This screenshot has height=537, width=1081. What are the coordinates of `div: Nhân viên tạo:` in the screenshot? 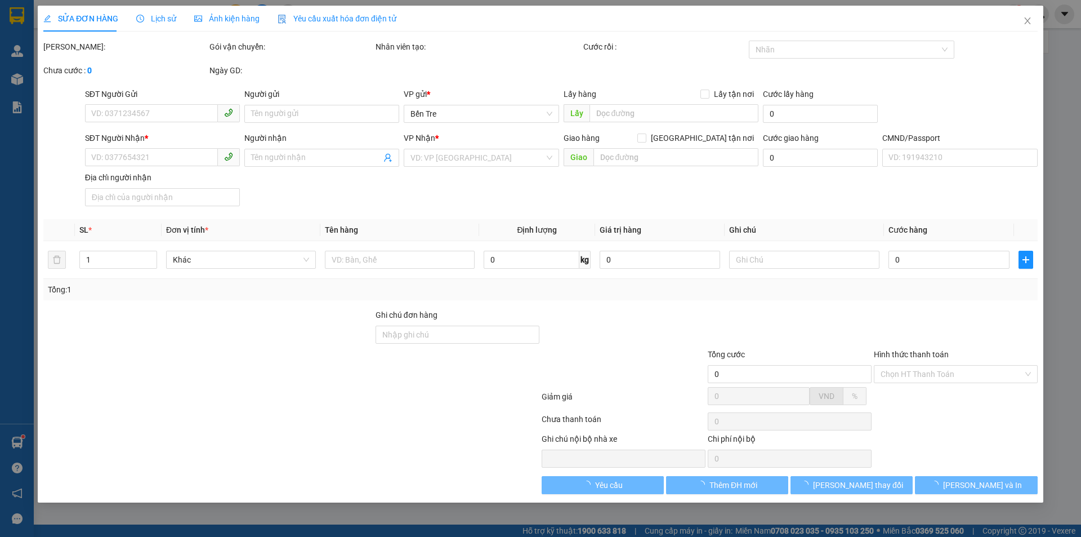 It's located at (478, 47).